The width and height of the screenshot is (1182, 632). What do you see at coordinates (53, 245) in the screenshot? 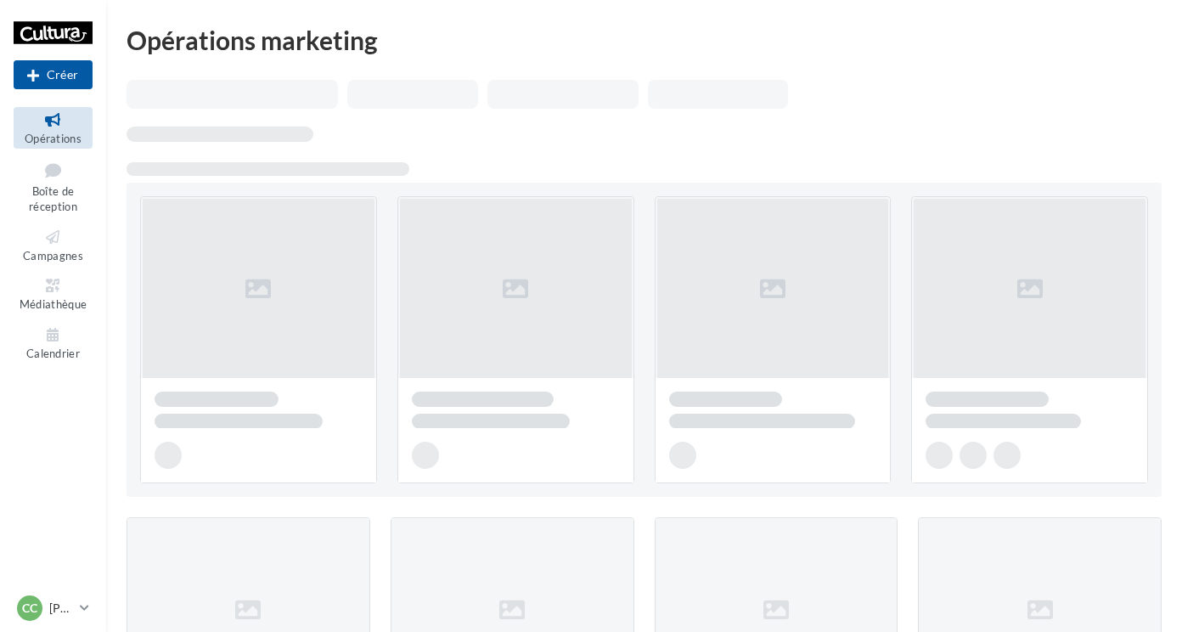
I see `a: Campagnes` at bounding box center [53, 245].